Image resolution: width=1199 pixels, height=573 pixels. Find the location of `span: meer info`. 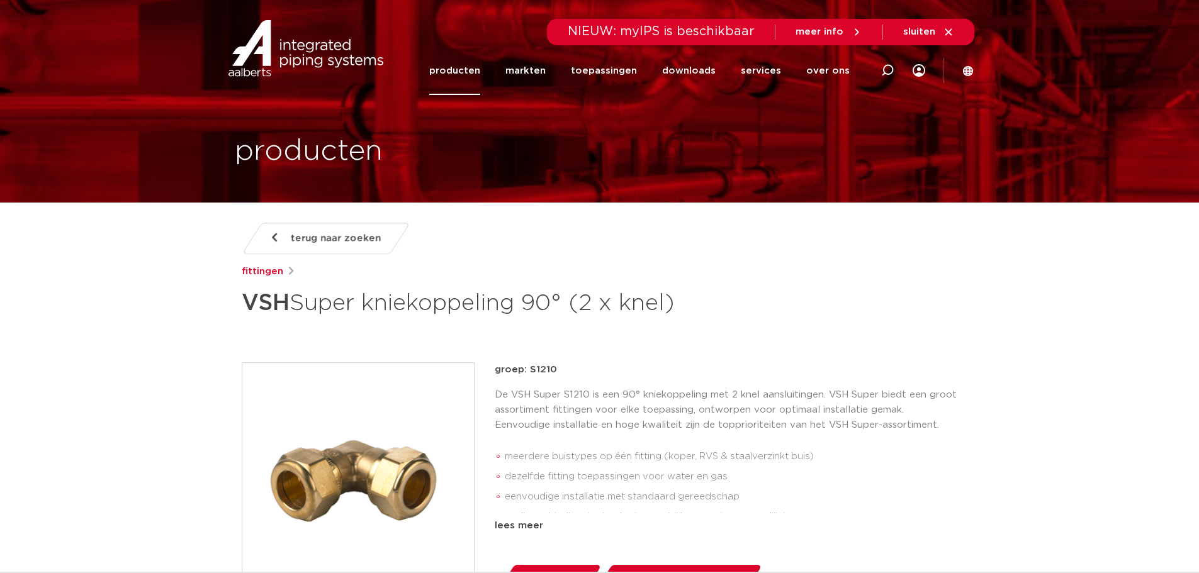

span: meer info is located at coordinates (820, 31).